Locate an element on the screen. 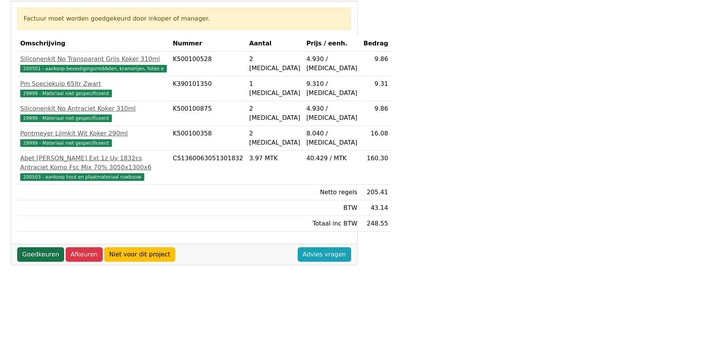 The image size is (724, 364). td: 16.08 is located at coordinates (375, 138).